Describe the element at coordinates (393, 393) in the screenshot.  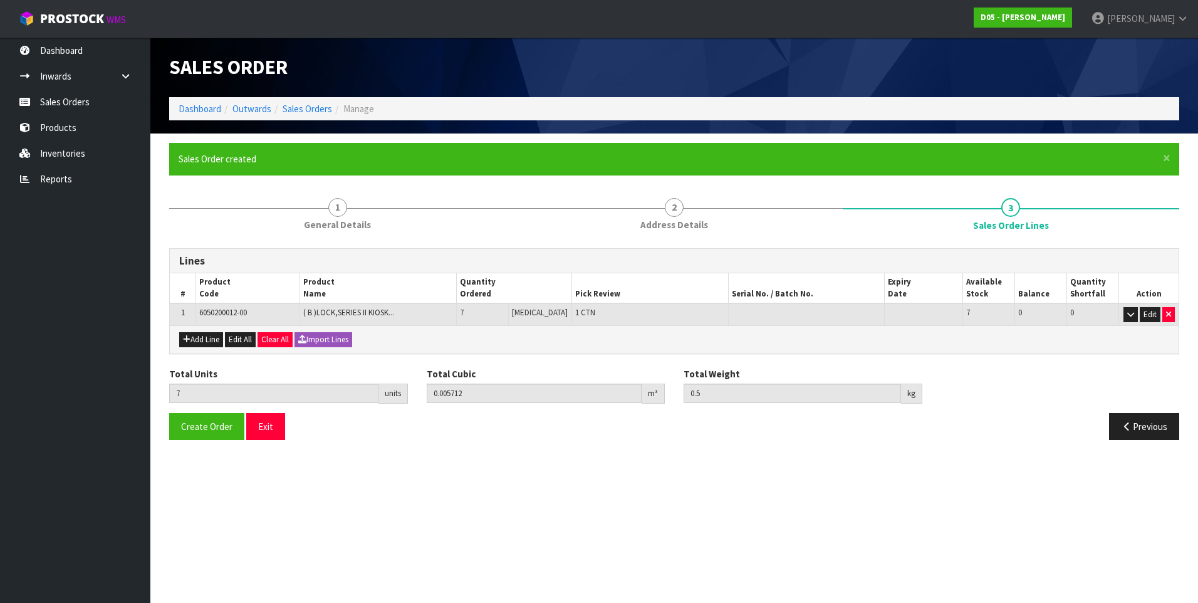
I see `div: units` at that location.